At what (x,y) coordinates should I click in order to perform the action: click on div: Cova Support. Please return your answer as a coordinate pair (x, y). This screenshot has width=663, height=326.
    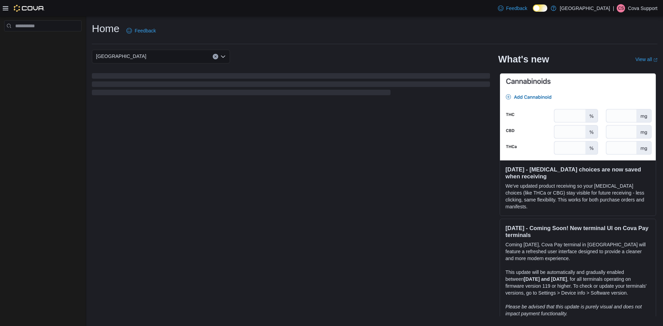
    Looking at the image, I should click on (621, 8).